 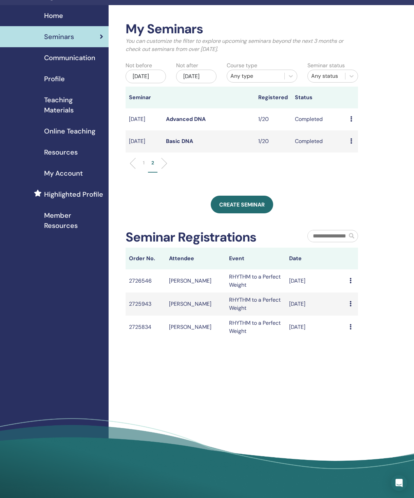 I want to click on span: Teaching Materials, so click(x=74, y=105).